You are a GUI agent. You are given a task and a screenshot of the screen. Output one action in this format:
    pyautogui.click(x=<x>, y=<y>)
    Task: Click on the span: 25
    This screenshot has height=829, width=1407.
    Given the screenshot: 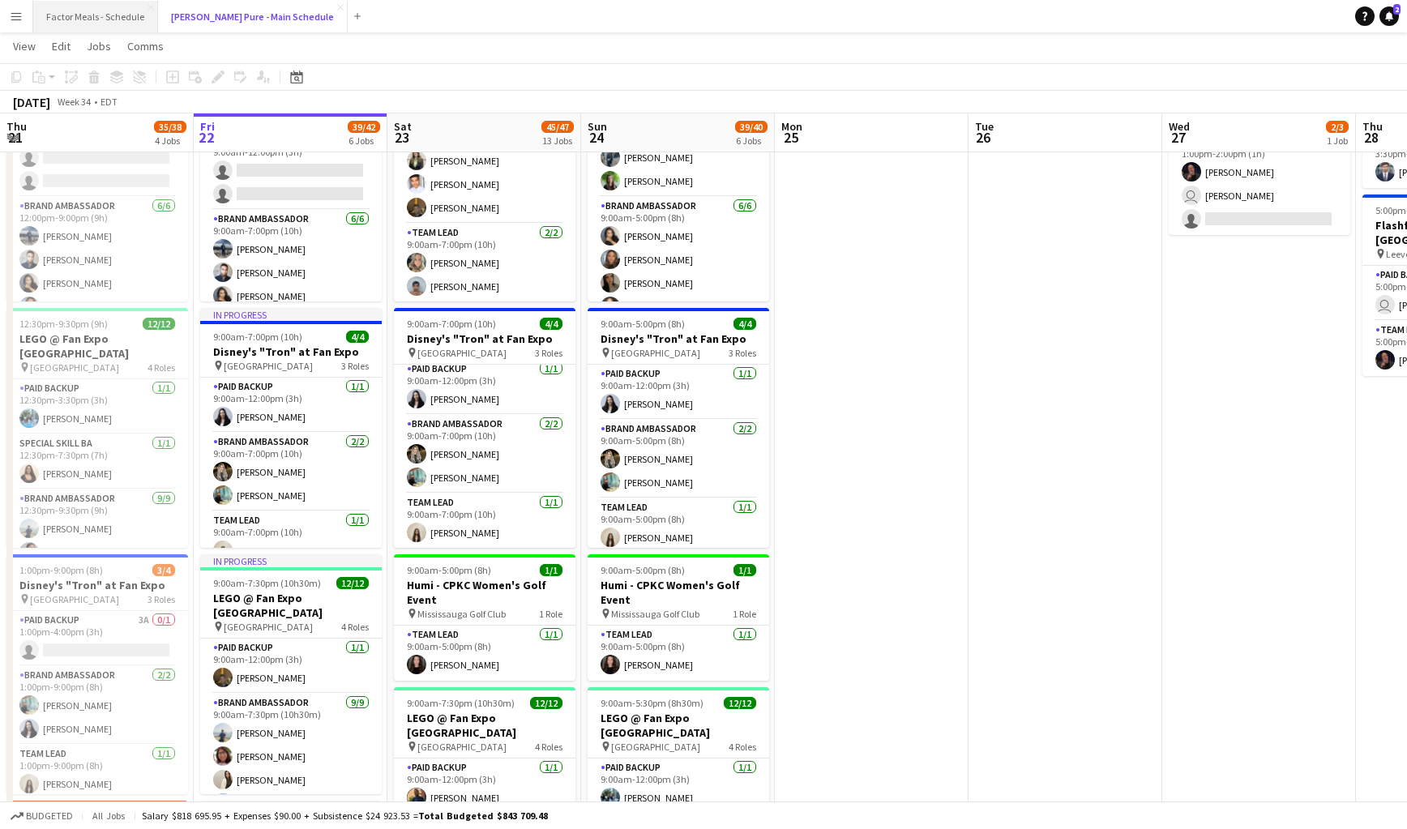 What is the action you would take?
    pyautogui.click(x=790, y=137)
    